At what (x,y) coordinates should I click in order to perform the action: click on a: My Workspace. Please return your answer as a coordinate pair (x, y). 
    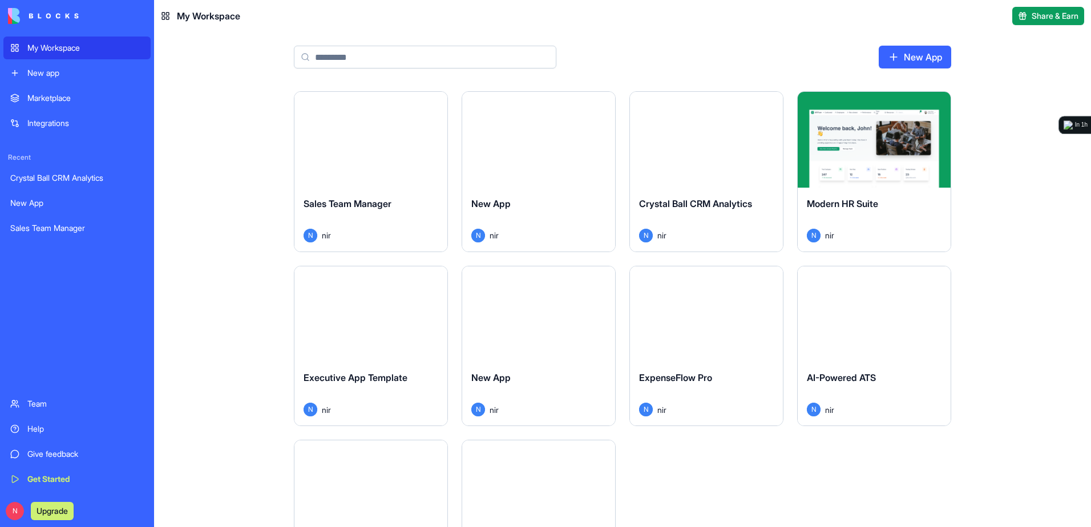
    Looking at the image, I should click on (77, 48).